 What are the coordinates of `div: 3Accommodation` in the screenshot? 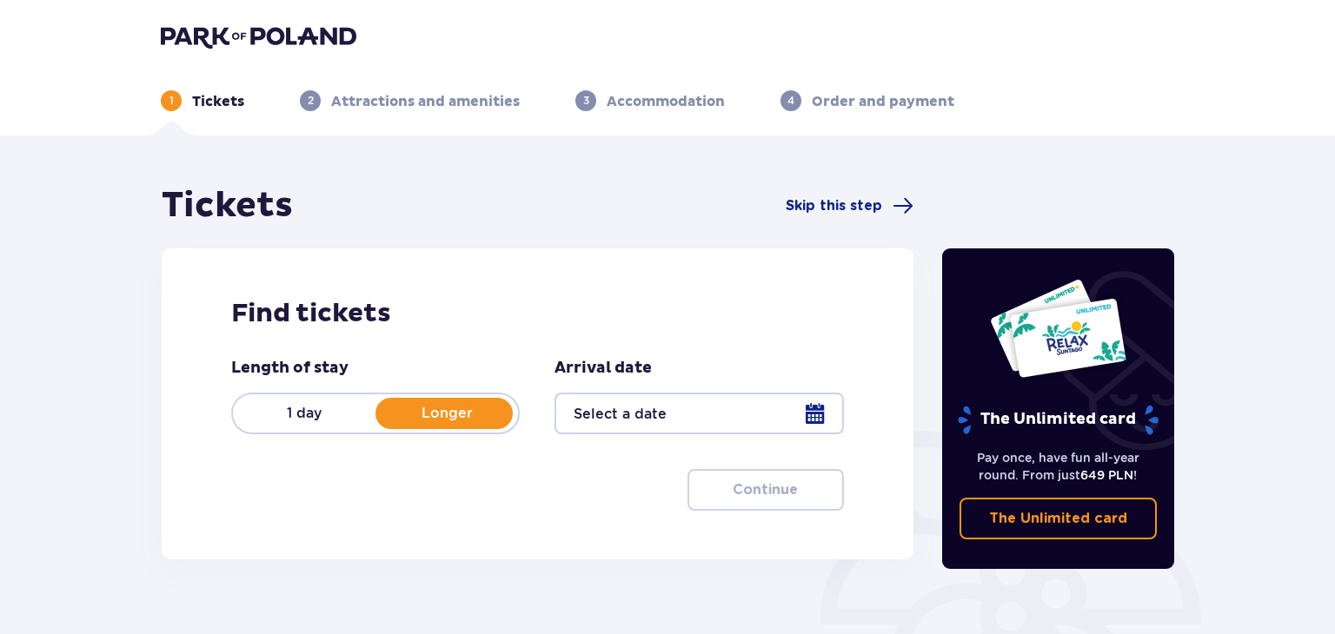 It's located at (650, 101).